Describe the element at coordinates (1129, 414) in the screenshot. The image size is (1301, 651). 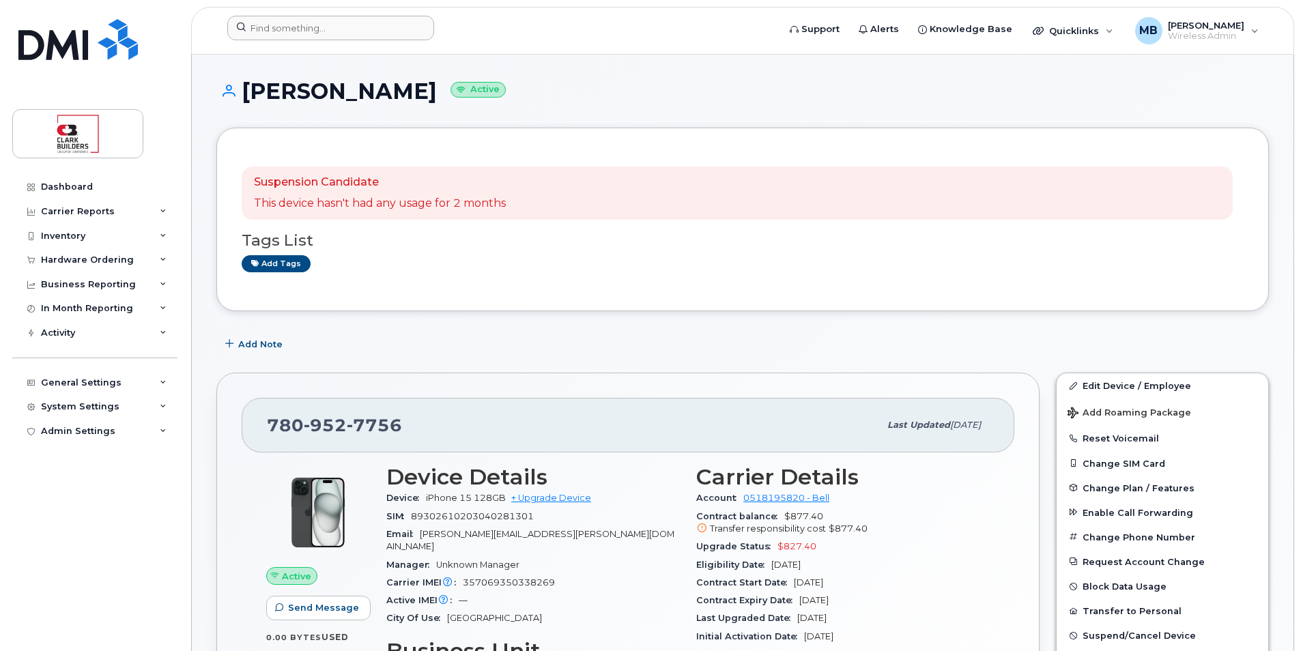
I see `span: Add Roaming Package` at that location.